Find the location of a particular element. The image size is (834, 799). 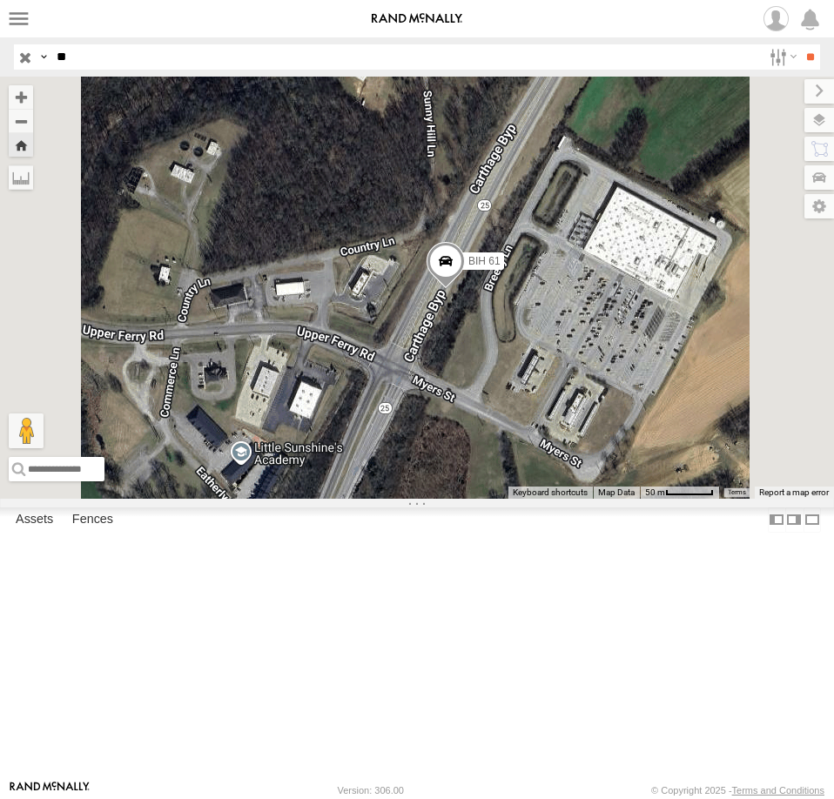

label: Measure is located at coordinates (21, 177).